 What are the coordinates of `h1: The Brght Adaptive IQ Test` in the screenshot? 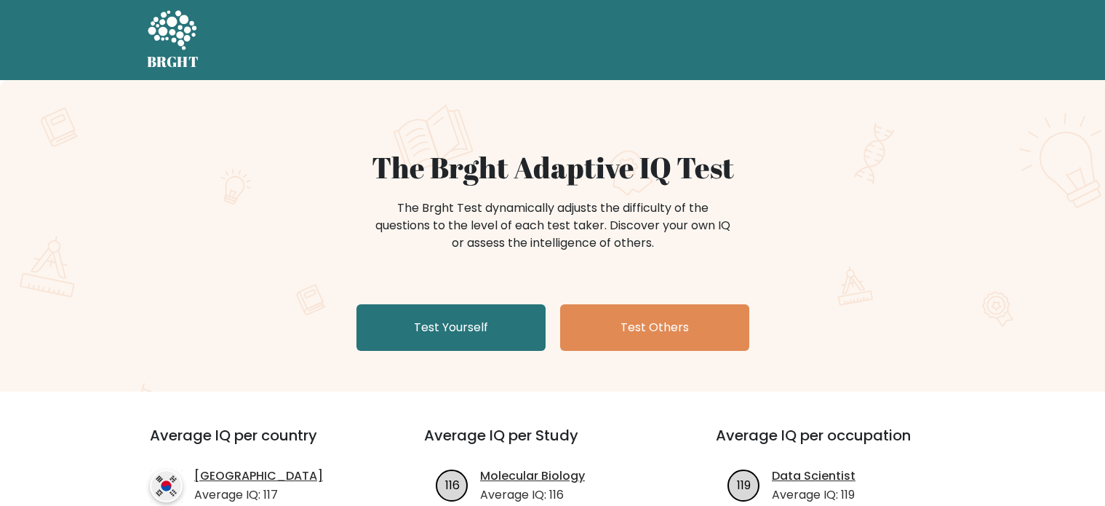 It's located at (553, 167).